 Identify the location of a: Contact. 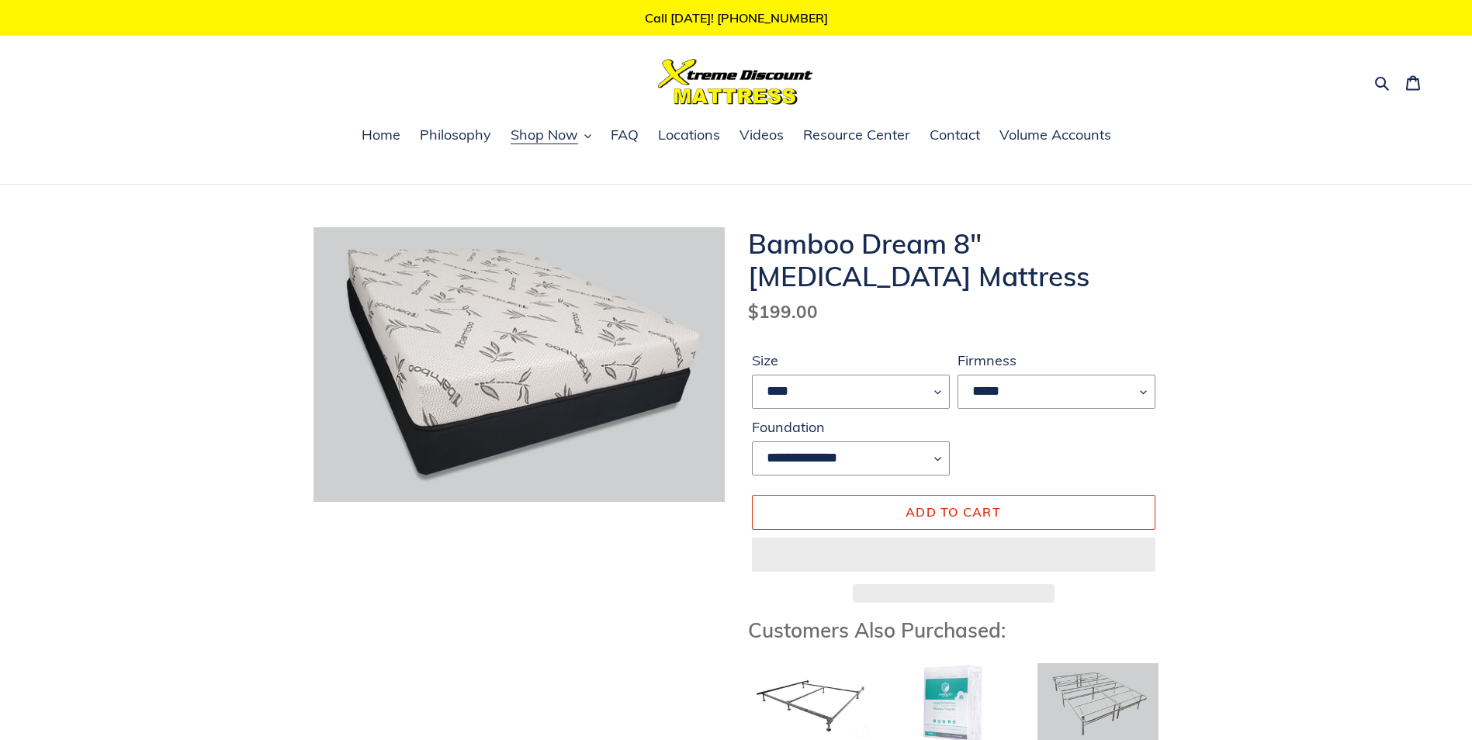
(954, 136).